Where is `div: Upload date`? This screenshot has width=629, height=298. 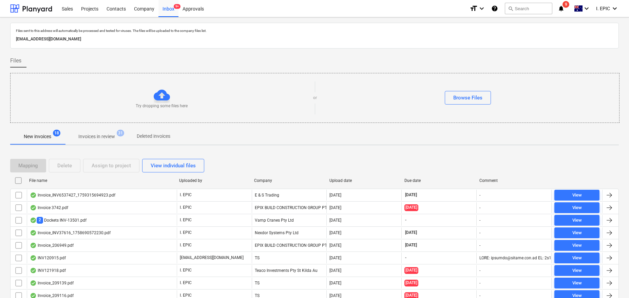
div: Upload date is located at coordinates (364, 181).